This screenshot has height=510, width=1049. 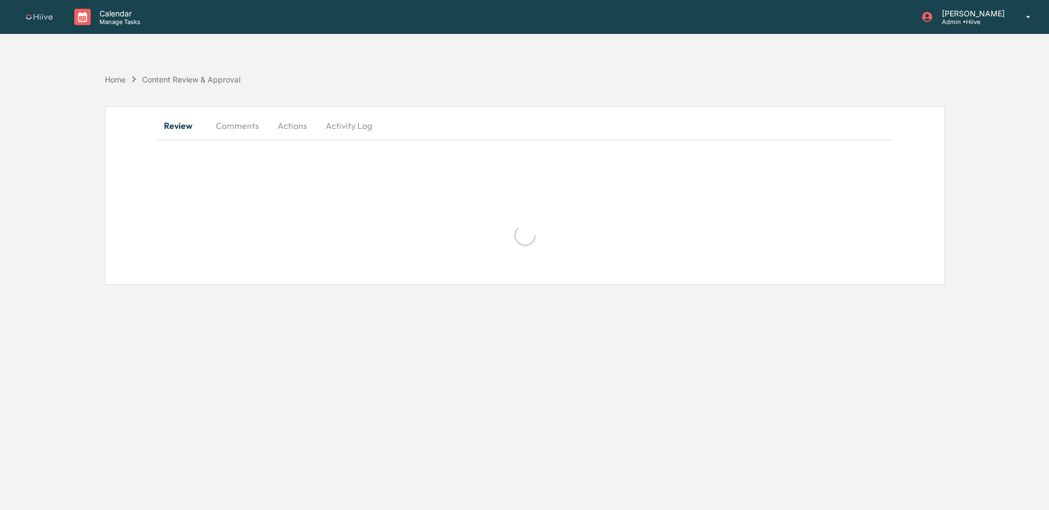 What do you see at coordinates (115, 79) in the screenshot?
I see `div: Home` at bounding box center [115, 79].